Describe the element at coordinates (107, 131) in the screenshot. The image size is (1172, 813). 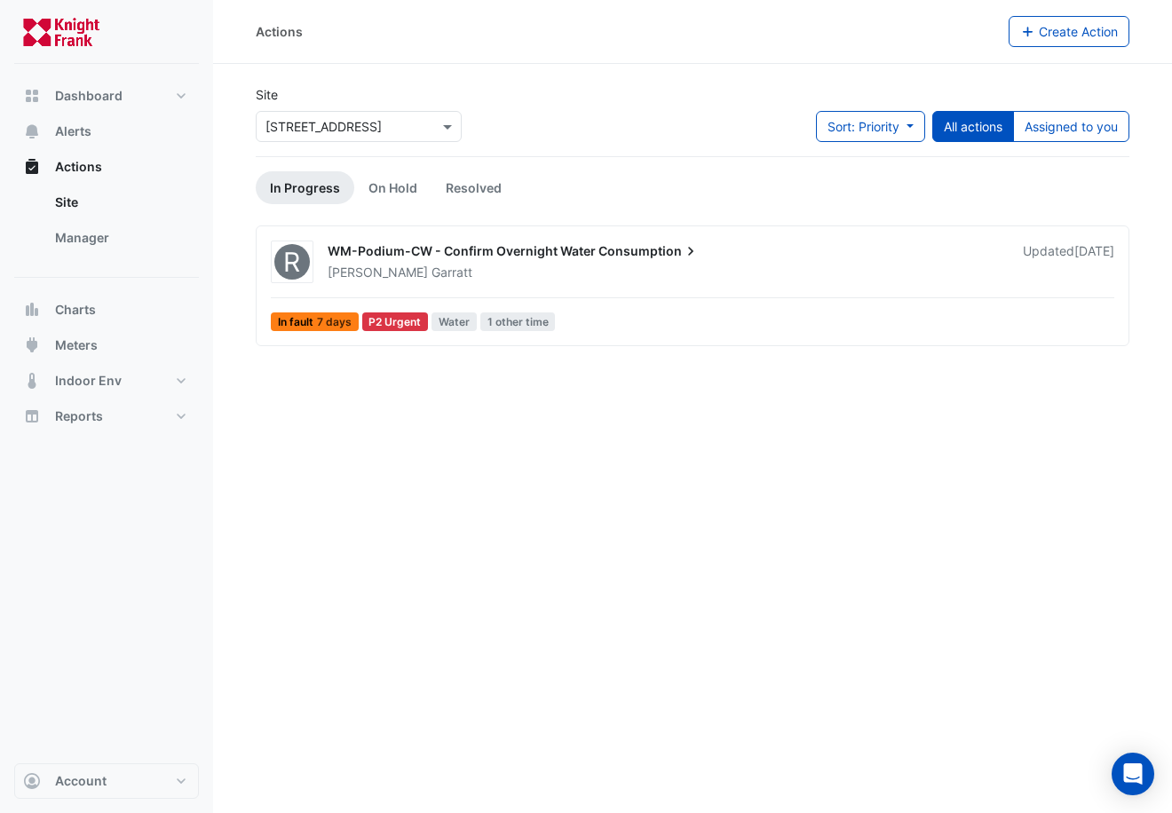
I see `button: Alerts` at that location.